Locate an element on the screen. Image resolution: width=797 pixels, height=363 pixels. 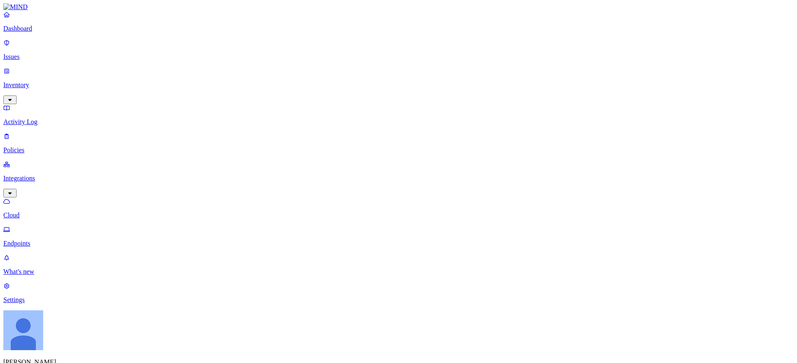
a: Policies is located at coordinates (399, 143).